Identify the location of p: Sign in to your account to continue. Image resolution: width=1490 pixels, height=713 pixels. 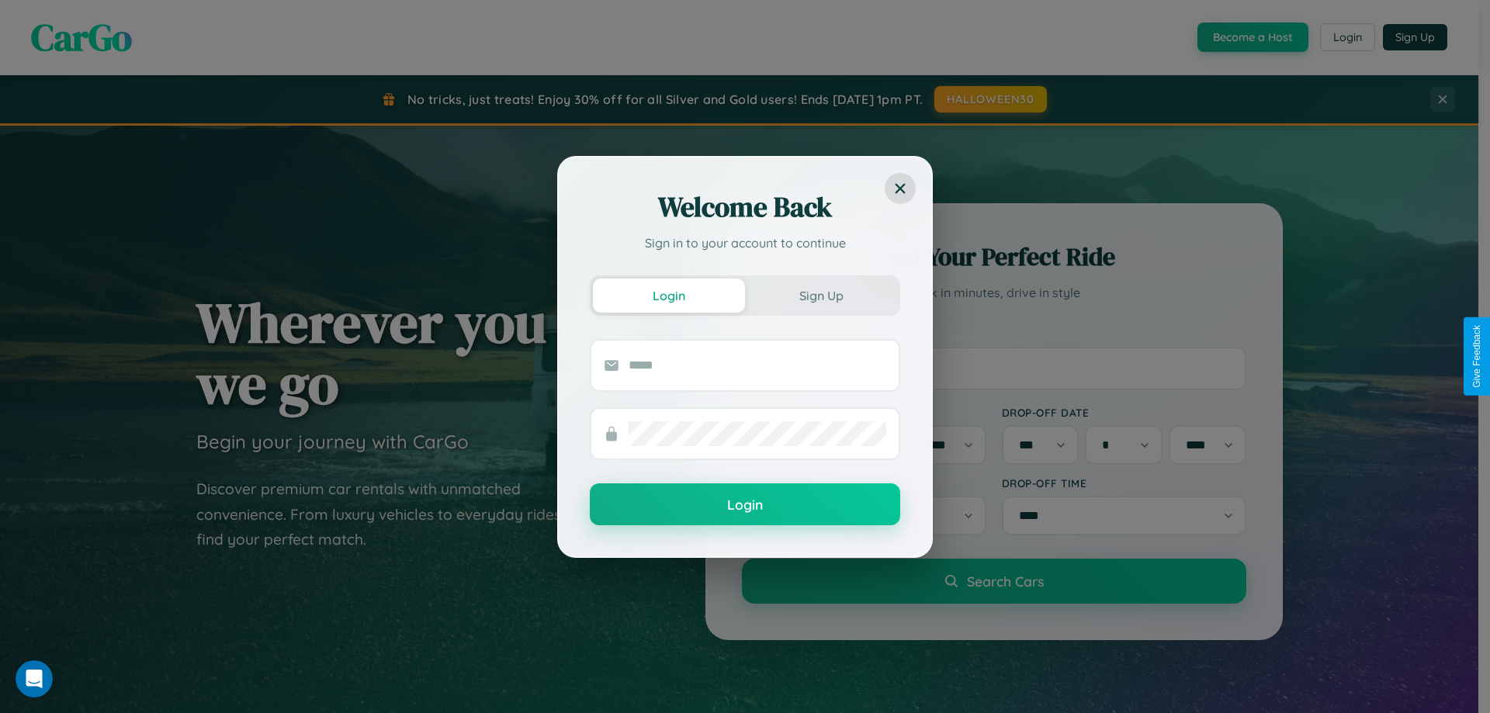
(745, 243).